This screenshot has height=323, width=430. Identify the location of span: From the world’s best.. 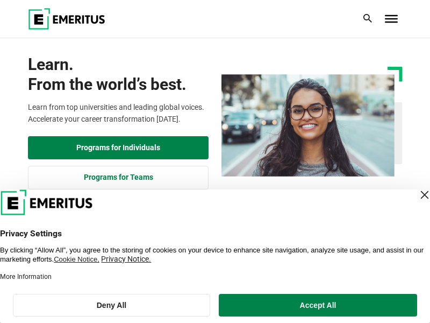
(118, 84).